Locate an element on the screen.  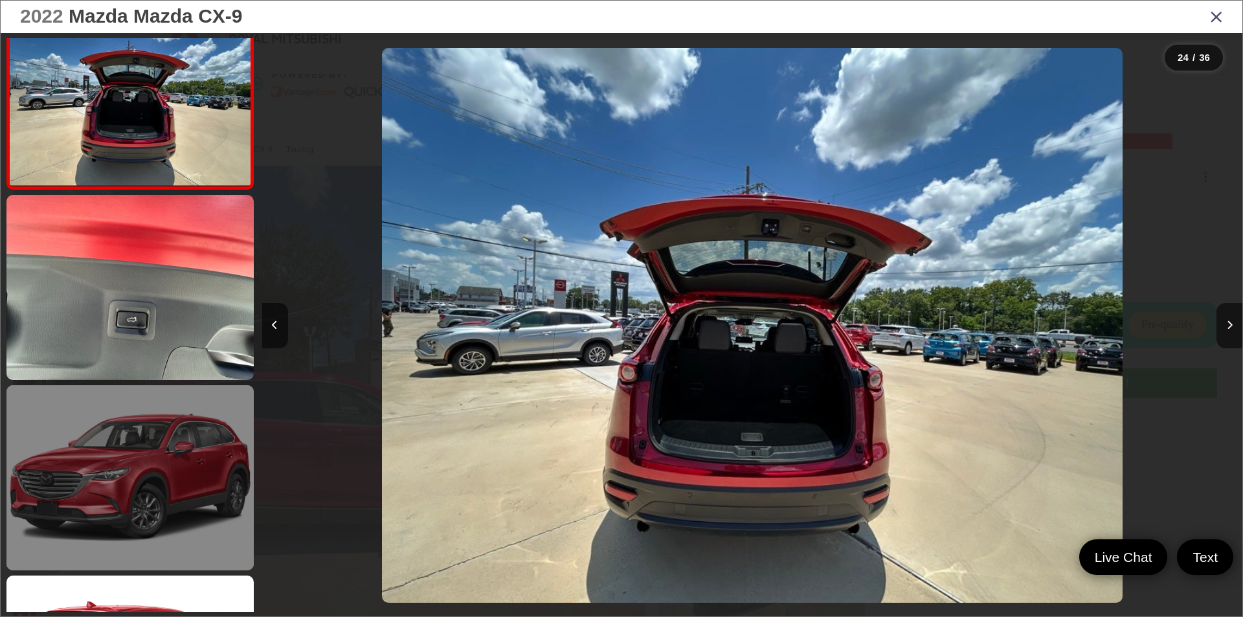
i: Close gallery is located at coordinates (1216, 16).